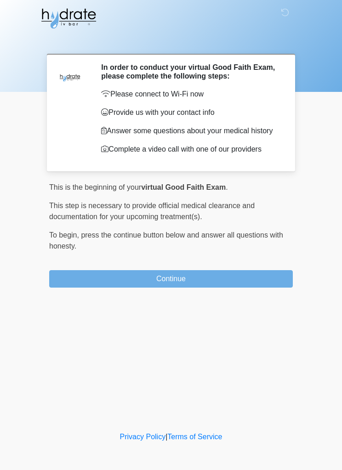 The width and height of the screenshot is (342, 470). Describe the element at coordinates (68, 18) in the screenshot. I see `img: Hydrate IV Bar - Glendale Logo` at that location.